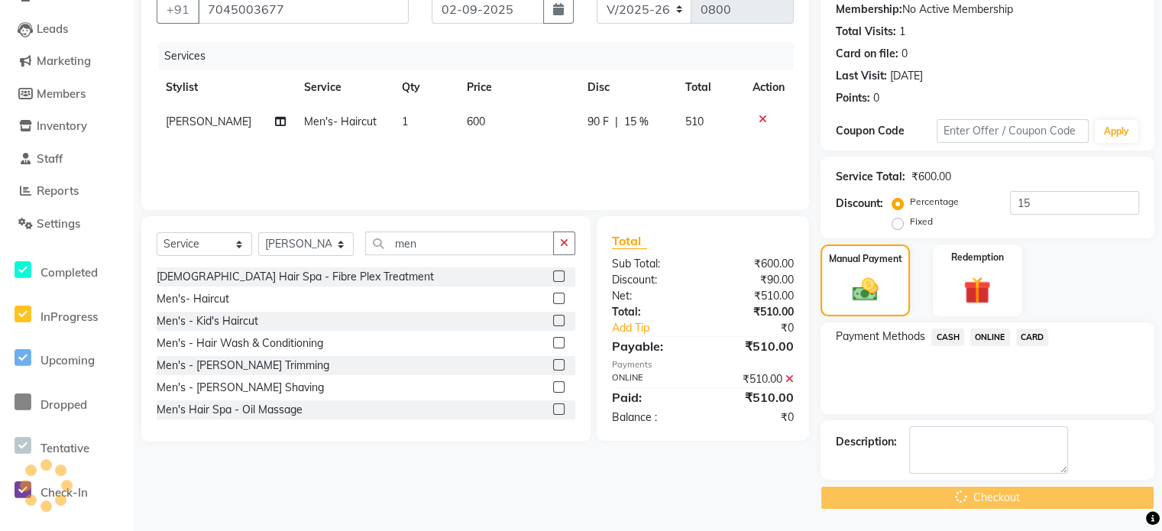 This screenshot has height=531, width=1162. Describe the element at coordinates (69, 272) in the screenshot. I see `span: Completed` at that location.